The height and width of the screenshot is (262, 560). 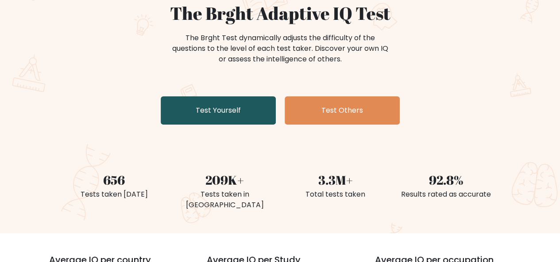 I want to click on div: 3.3M+, so click(x=335, y=180).